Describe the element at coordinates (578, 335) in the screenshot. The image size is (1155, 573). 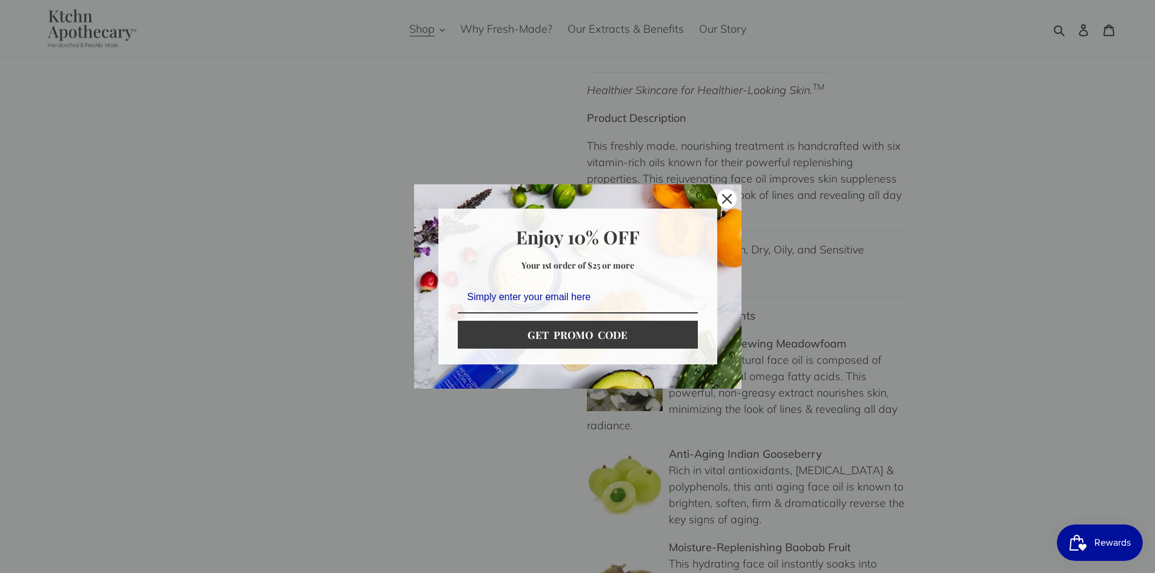
I see `button: GET PROMO CODE` at that location.